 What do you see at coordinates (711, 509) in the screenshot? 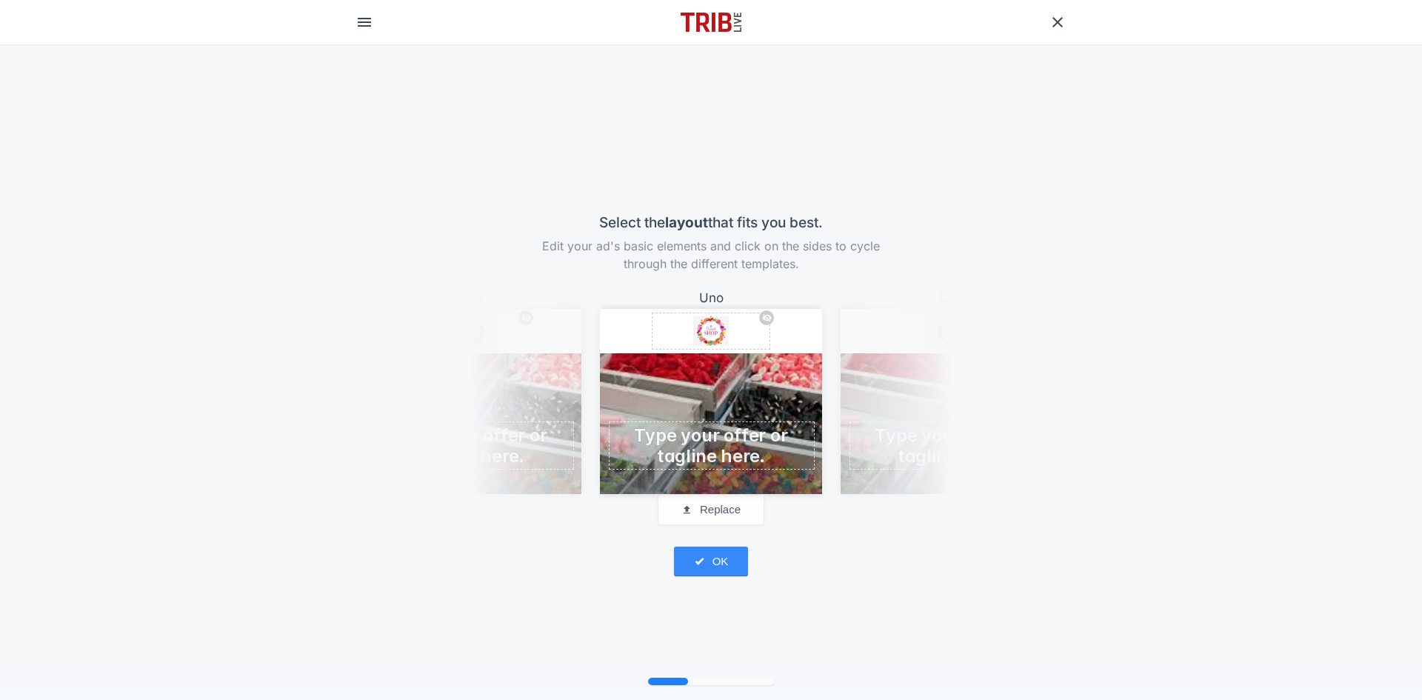
I see `button: Replace` at bounding box center [711, 509].